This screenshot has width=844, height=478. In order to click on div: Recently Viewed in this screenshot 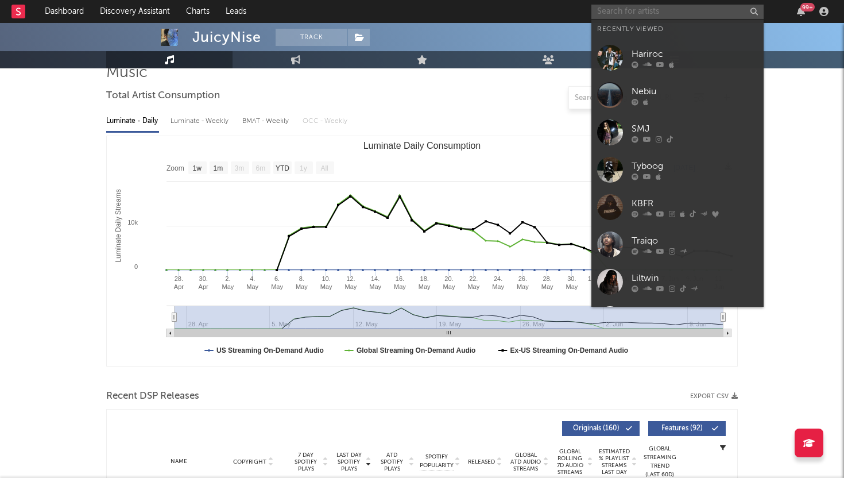, I will do `click(677, 29)`.